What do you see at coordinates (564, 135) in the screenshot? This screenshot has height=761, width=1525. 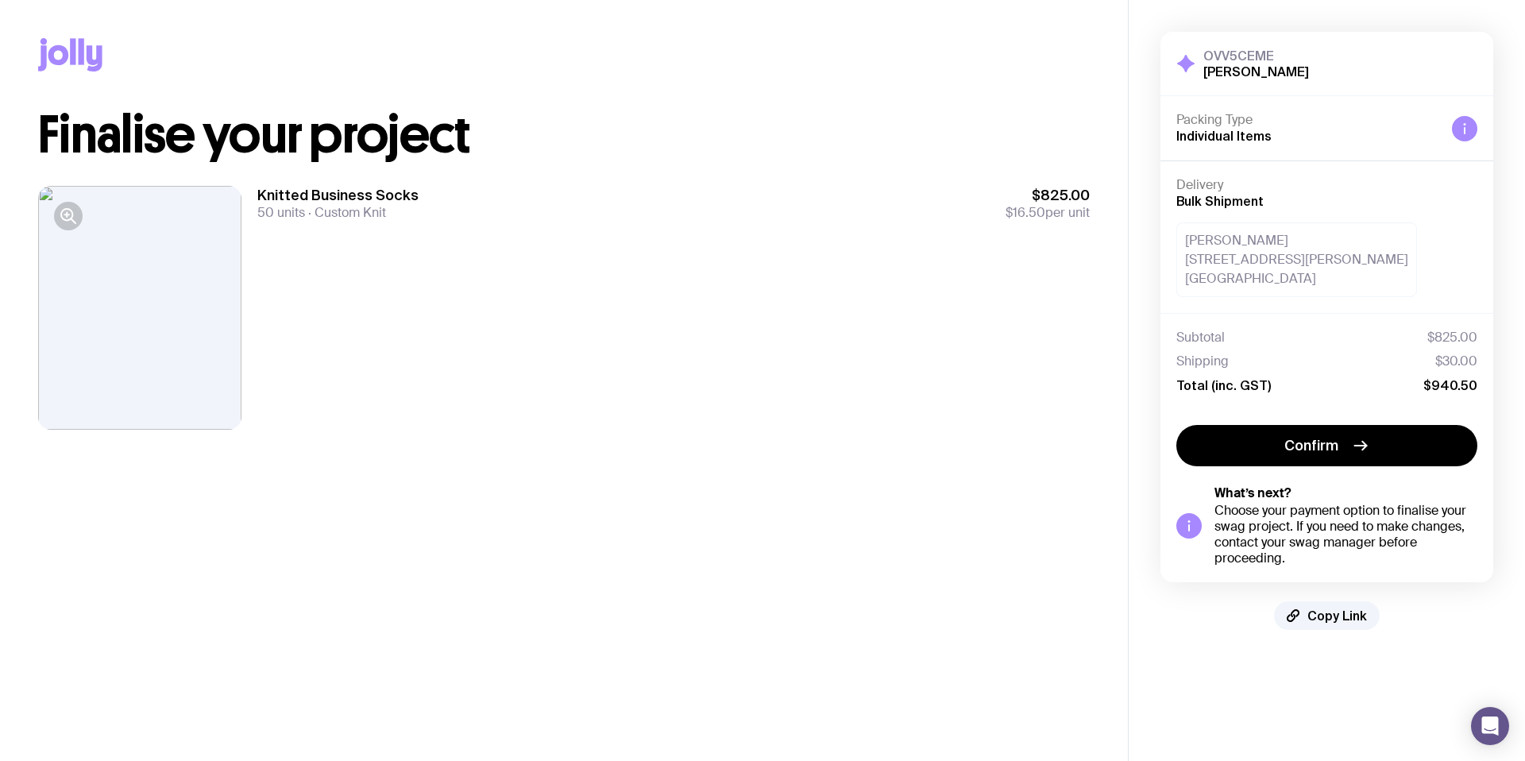 I see `h1: Finalise your project` at bounding box center [564, 135].